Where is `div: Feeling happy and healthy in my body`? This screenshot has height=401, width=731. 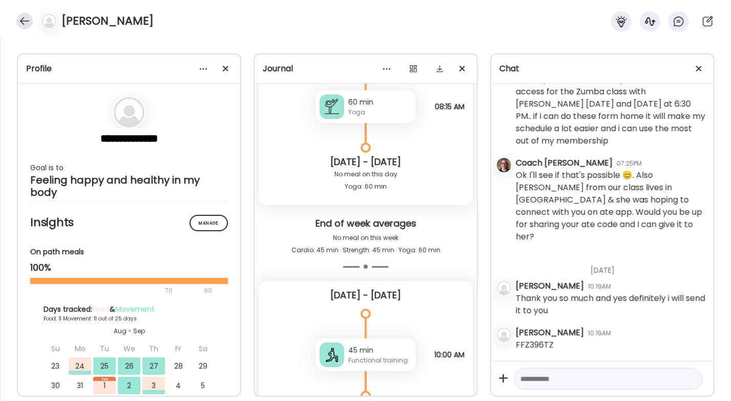 div: Feeling happy and healthy in my body is located at coordinates (129, 186).